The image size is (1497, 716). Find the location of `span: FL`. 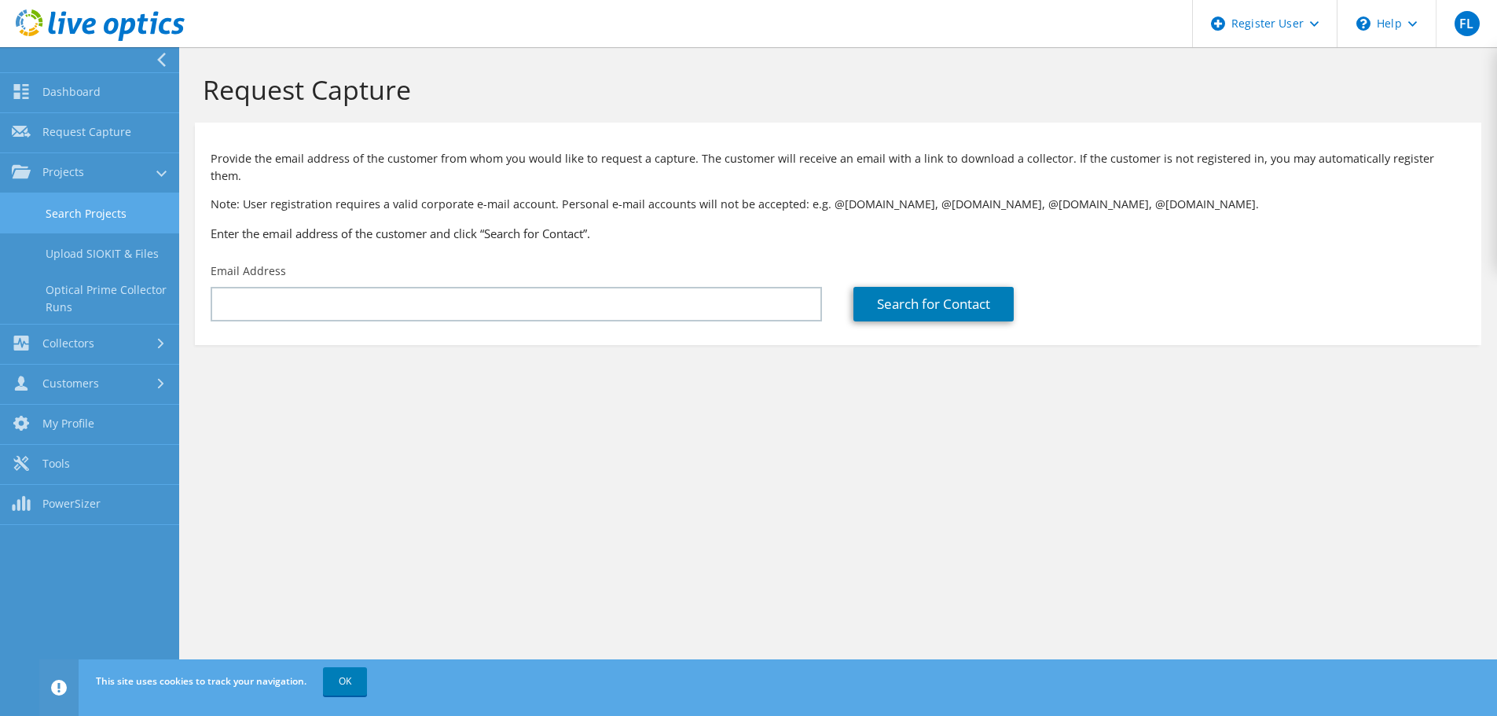

span: FL is located at coordinates (1467, 24).